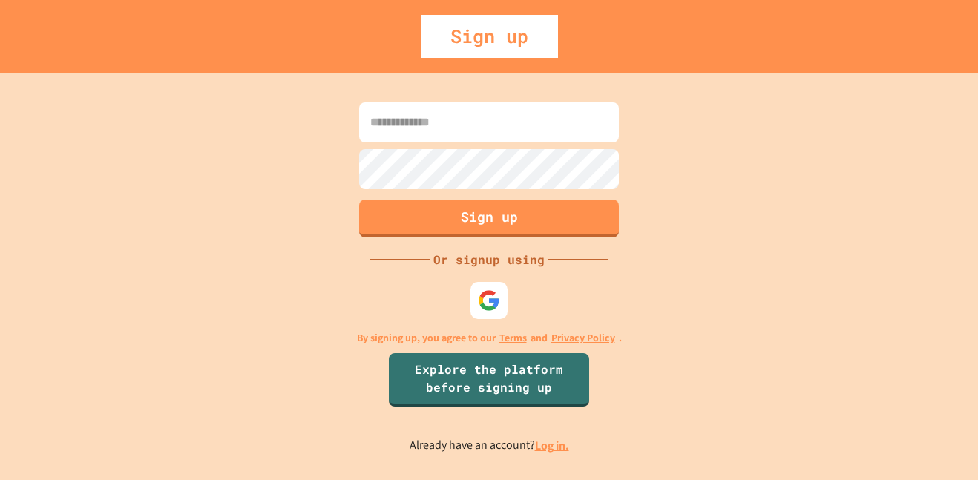 The width and height of the screenshot is (978, 480). I want to click on img: google-icon.svg, so click(489, 300).